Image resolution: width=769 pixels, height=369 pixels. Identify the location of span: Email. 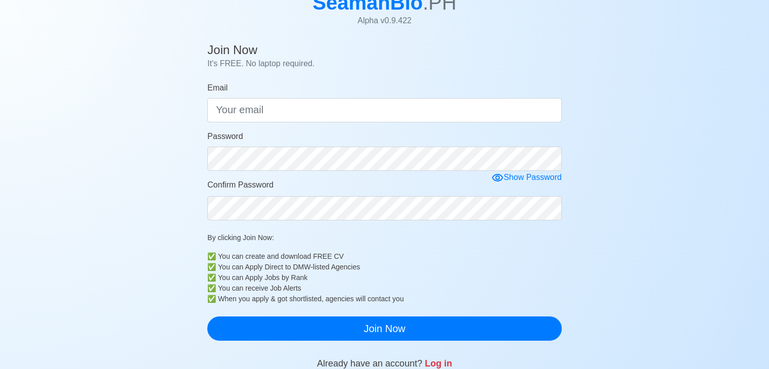
(217, 87).